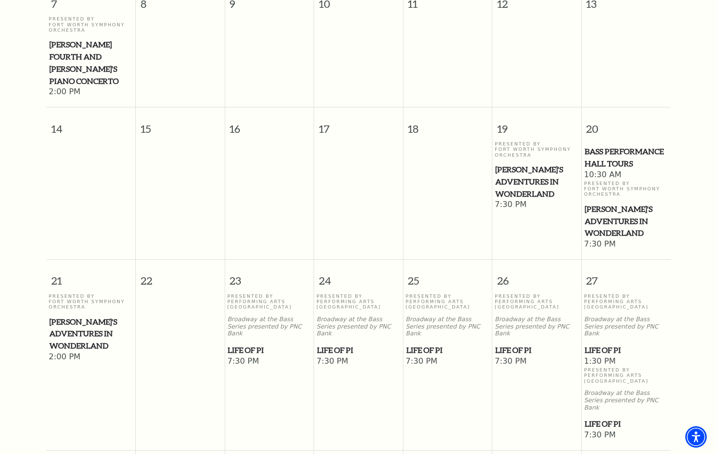 The width and height of the screenshot is (717, 454). Describe the element at coordinates (448, 124) in the screenshot. I see `span: 18` at that location.